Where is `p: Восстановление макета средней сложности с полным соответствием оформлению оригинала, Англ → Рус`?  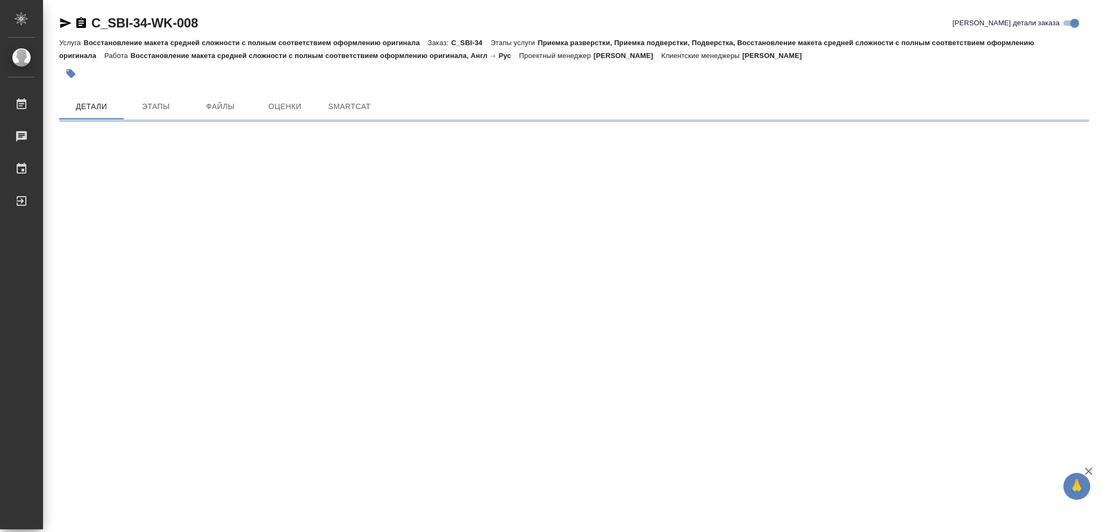 p: Восстановление макета средней сложности с полным соответствием оформлению оригинала, Англ → Рус is located at coordinates (325, 55).